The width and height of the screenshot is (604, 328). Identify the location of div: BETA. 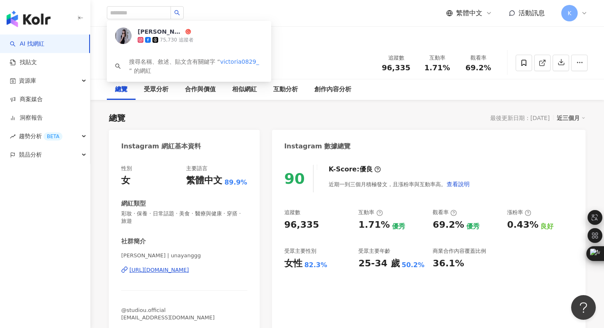
(53, 136).